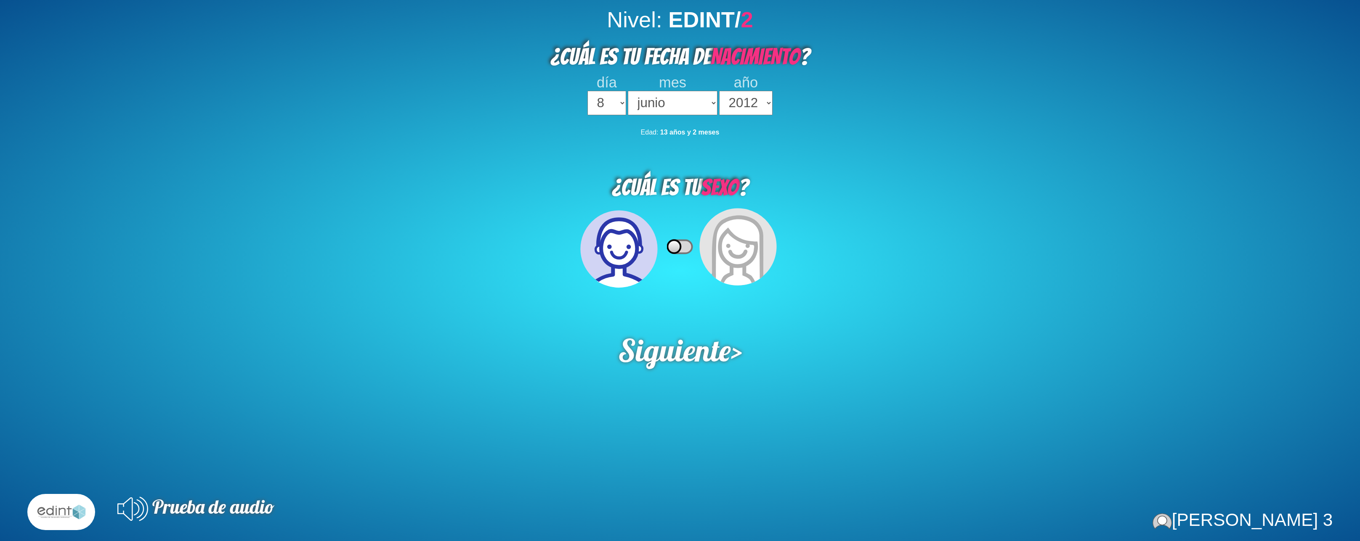  I want to click on span: Siguiente, so click(674, 350).